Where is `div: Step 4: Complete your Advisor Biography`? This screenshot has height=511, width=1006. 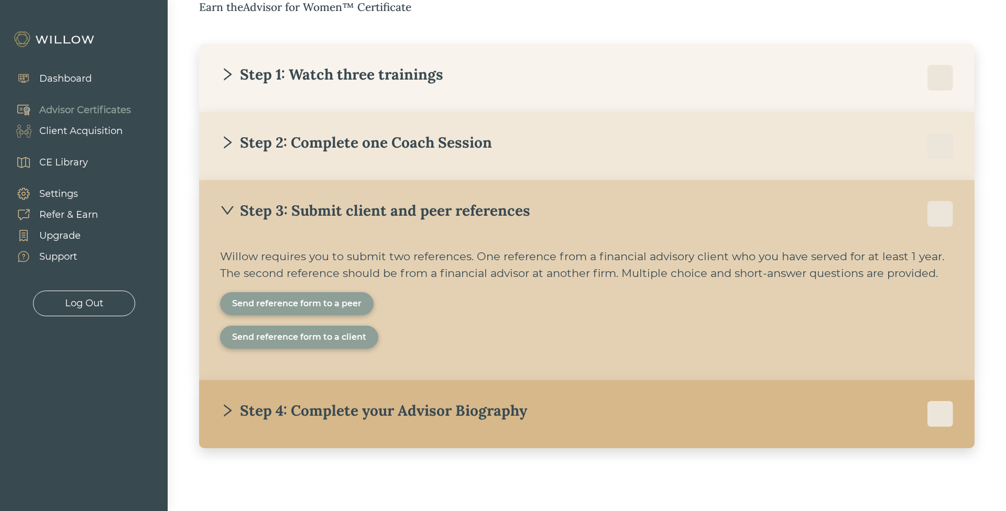 div: Step 4: Complete your Advisor Biography is located at coordinates (373, 411).